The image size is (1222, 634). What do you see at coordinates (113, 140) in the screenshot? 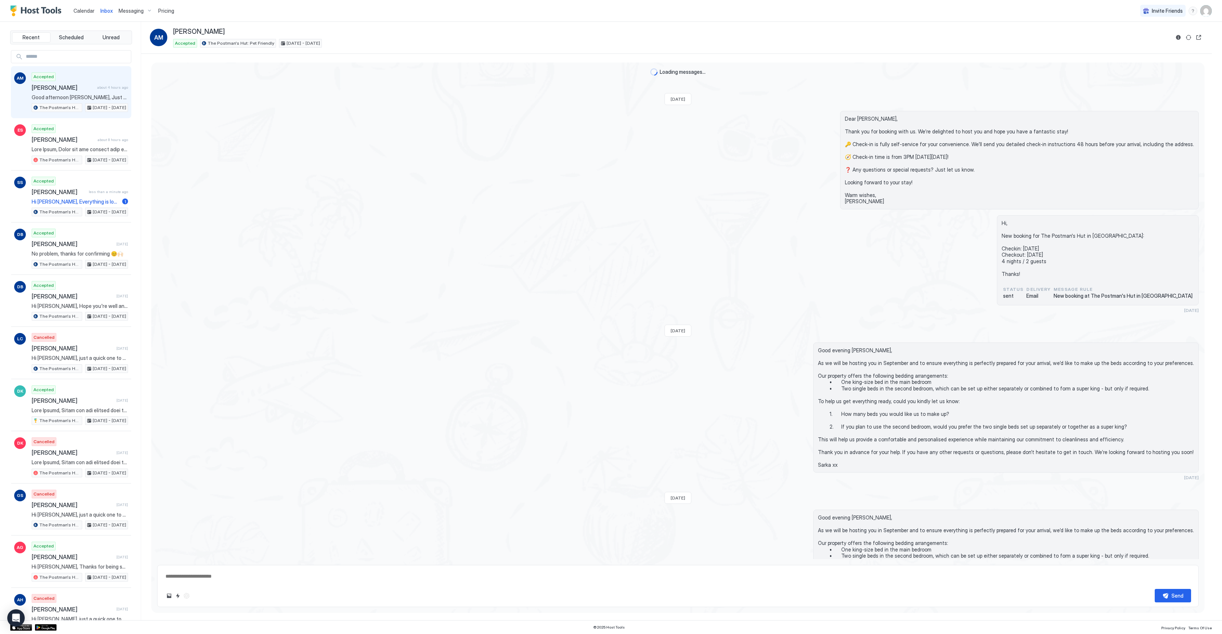
I see `span: about 8 hours ago` at bounding box center [113, 140].